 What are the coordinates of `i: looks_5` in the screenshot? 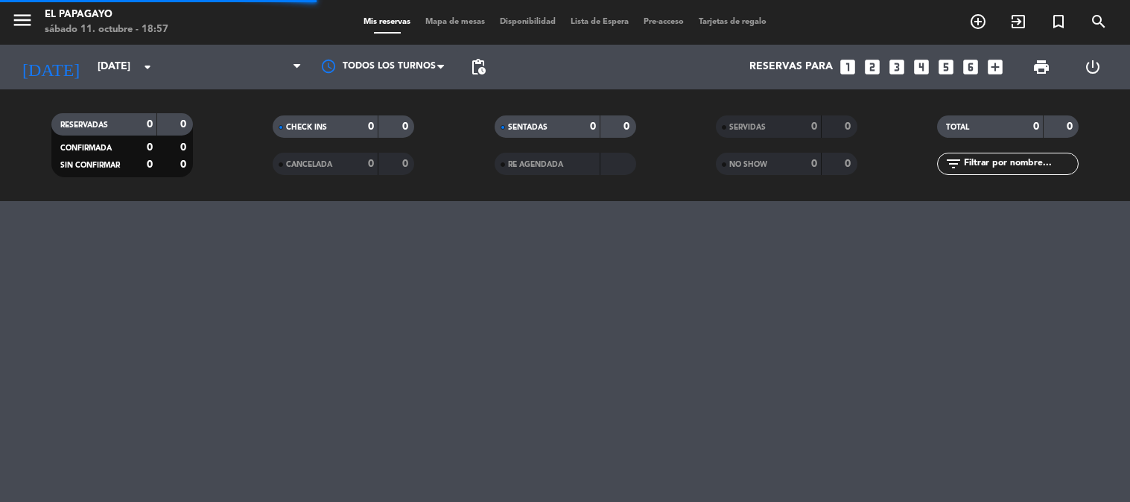 It's located at (946, 67).